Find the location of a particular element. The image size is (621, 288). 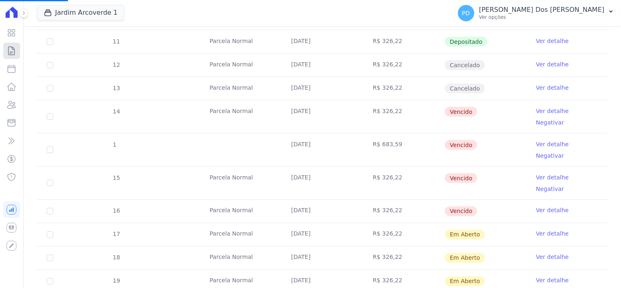

td: R$ 683,59 is located at coordinates (404, 150).